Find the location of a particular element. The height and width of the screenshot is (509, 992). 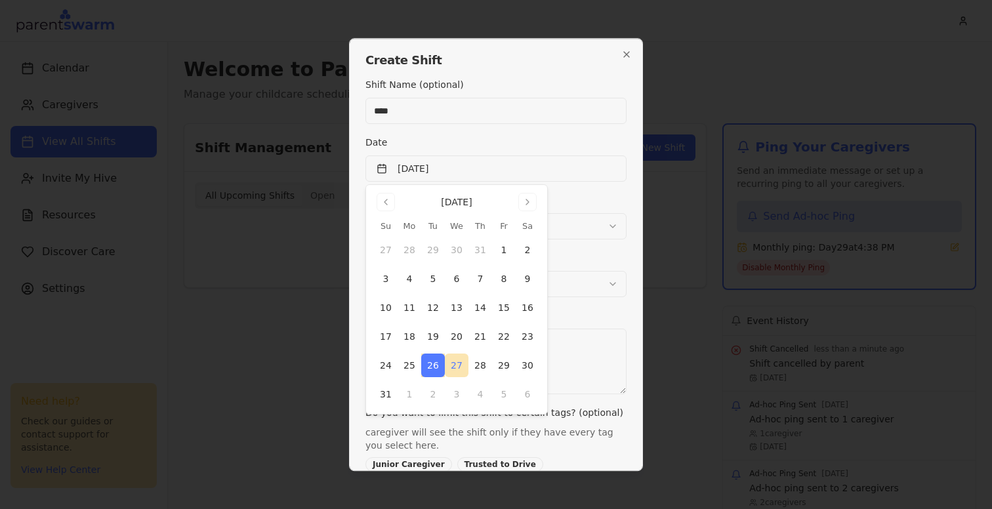

button: Go to previous month is located at coordinates (386, 202).